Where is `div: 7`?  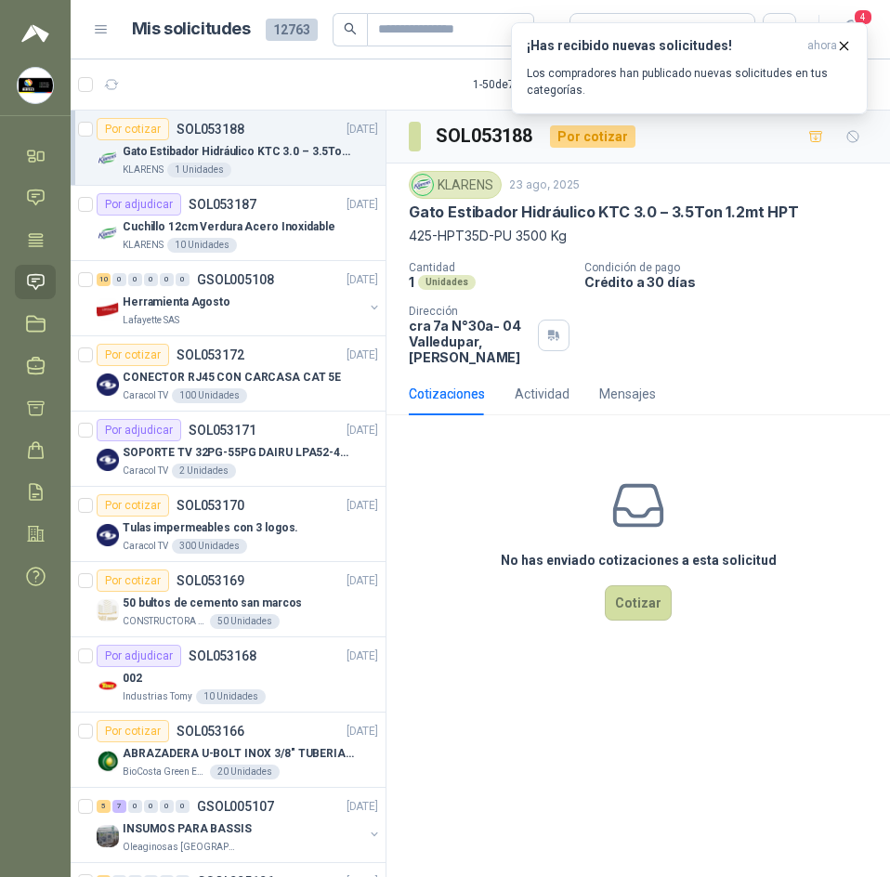 div: 7 is located at coordinates (119, 807).